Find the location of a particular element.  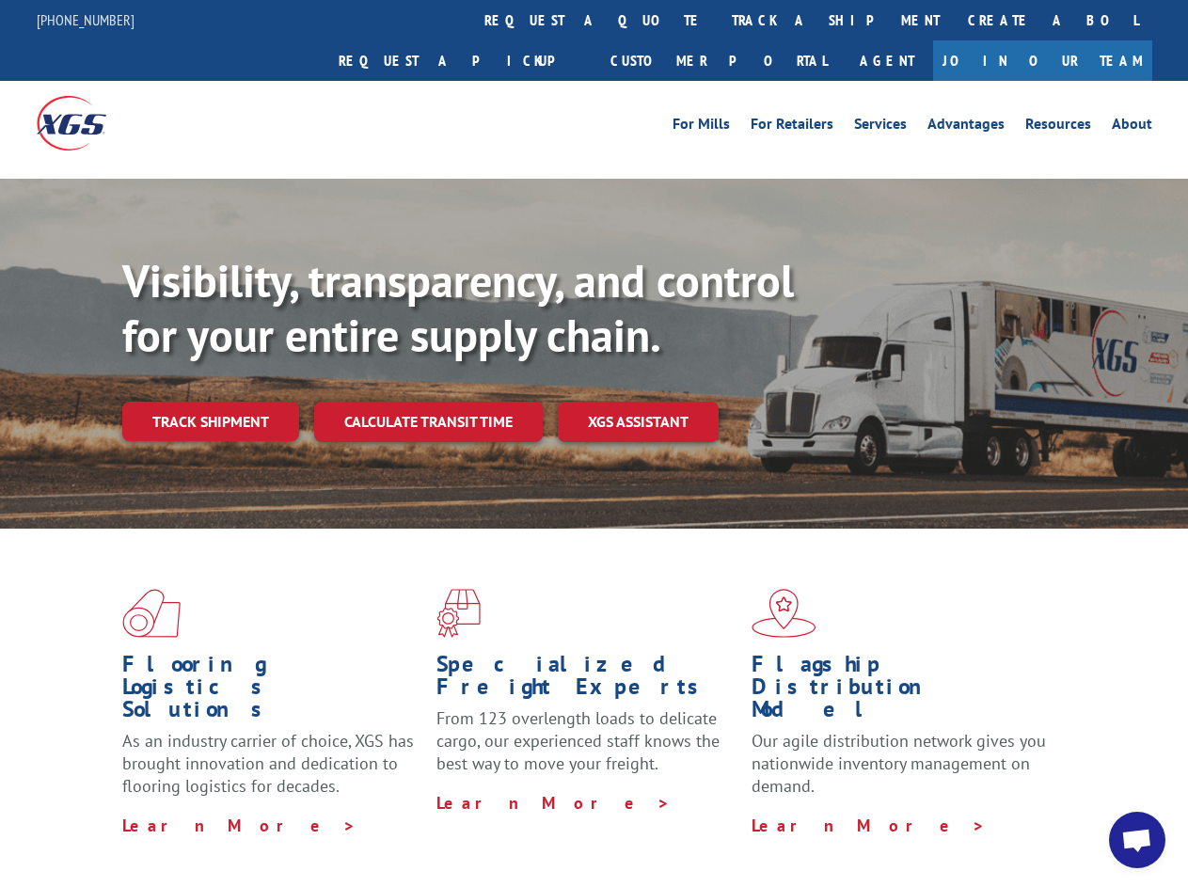

img: xgs-icon-focused-on-flooring-red is located at coordinates (458, 613).